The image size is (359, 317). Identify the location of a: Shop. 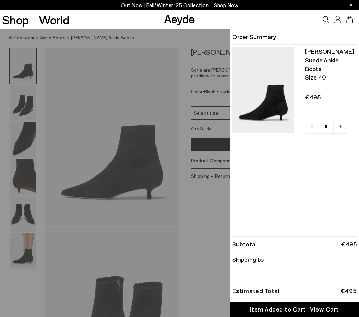
(15, 20).